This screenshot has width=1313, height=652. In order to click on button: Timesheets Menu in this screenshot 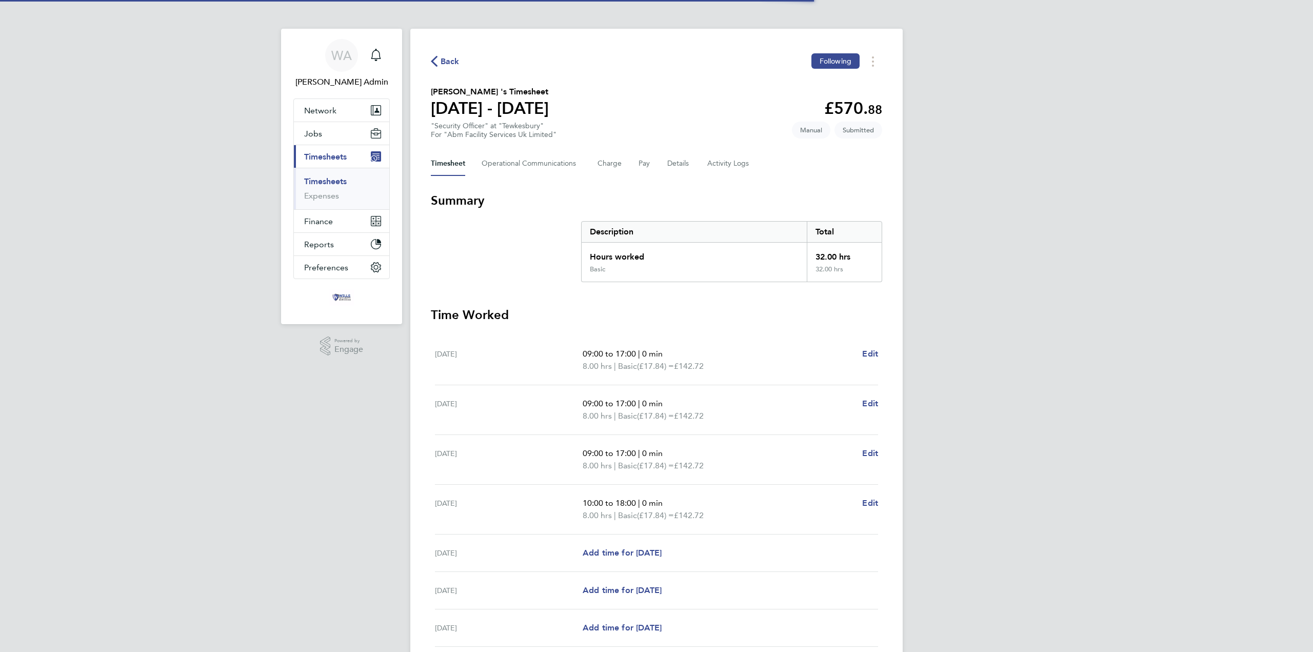, I will do `click(873, 61)`.